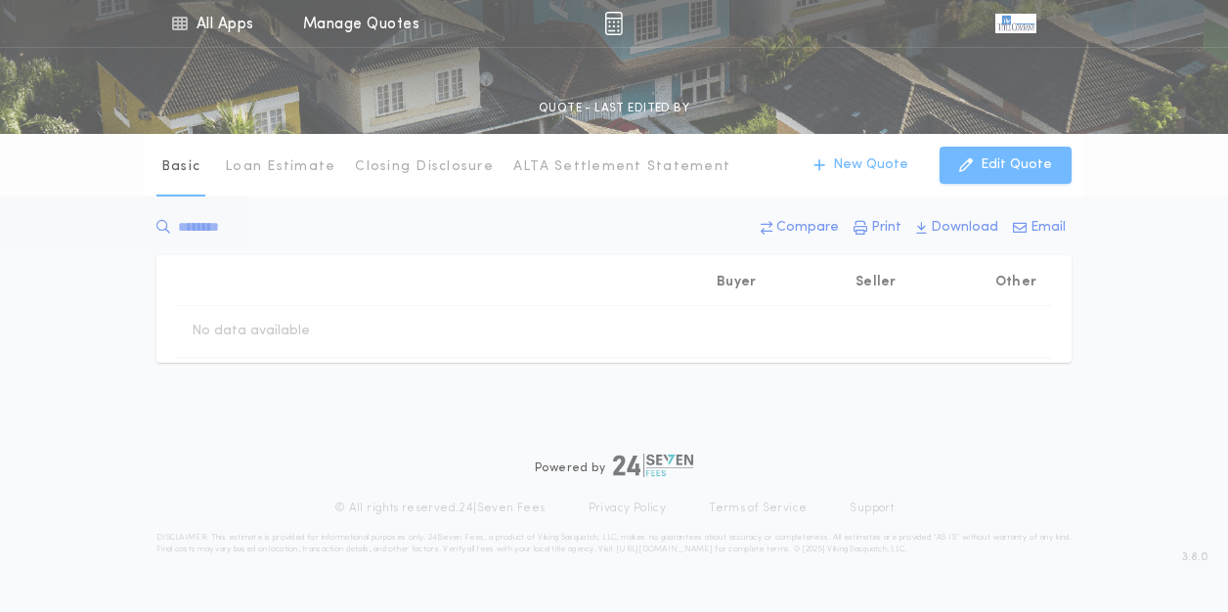  I want to click on p: New Quote, so click(870, 165).